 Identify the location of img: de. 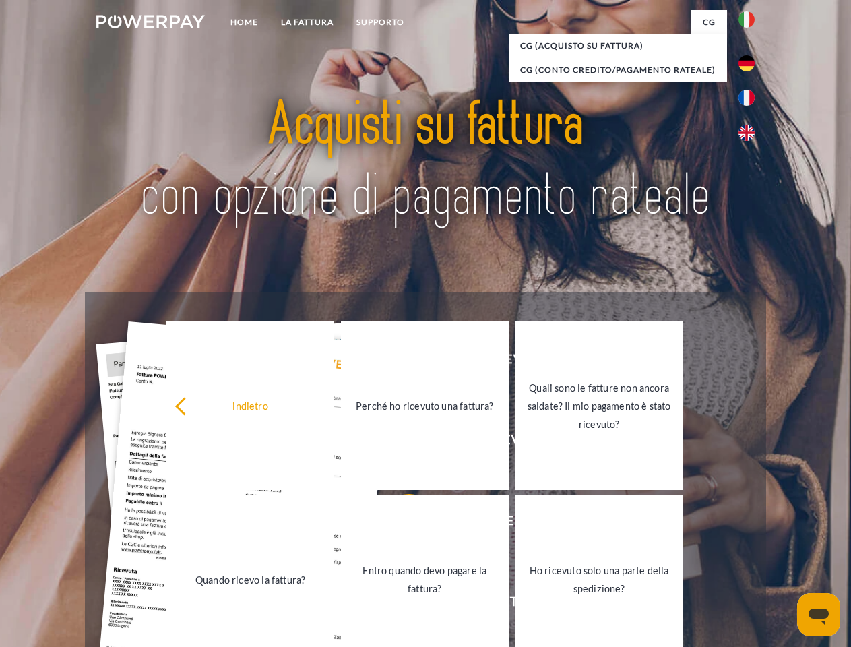
(747, 63).